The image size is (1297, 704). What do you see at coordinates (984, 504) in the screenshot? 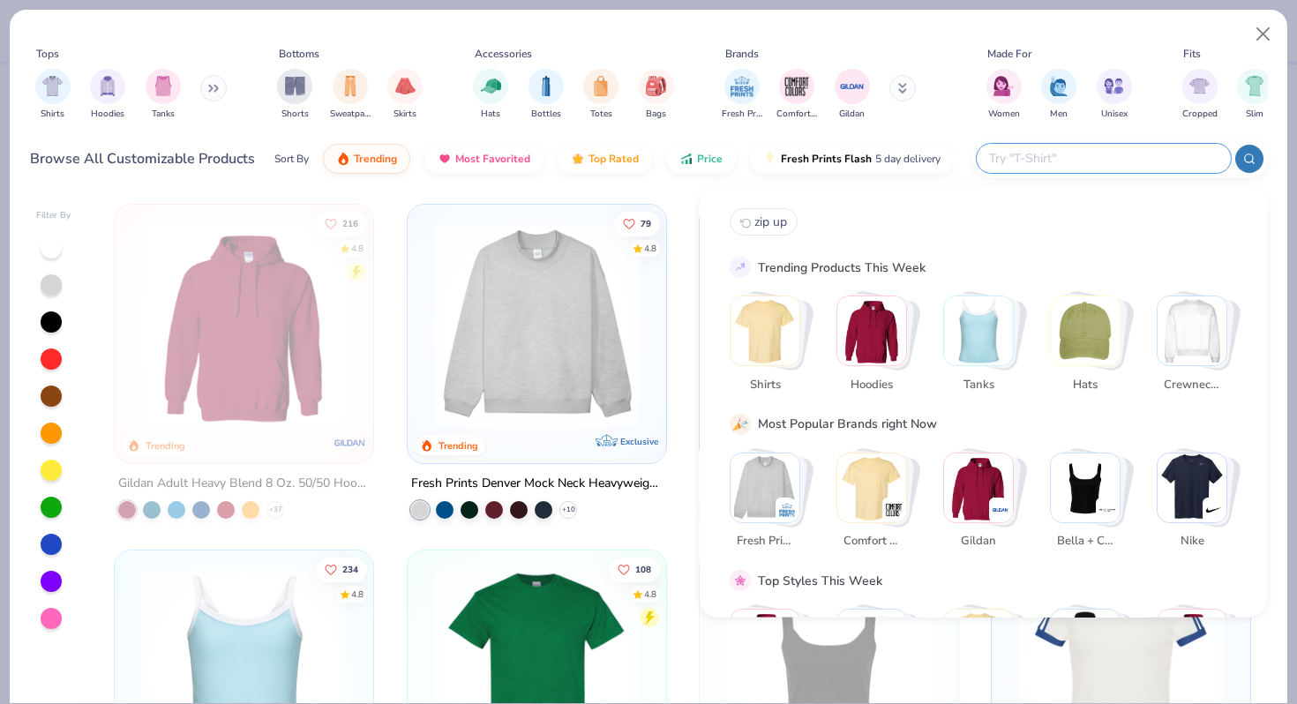
I see `button: Stack Card Button Gildan` at bounding box center [984, 504].